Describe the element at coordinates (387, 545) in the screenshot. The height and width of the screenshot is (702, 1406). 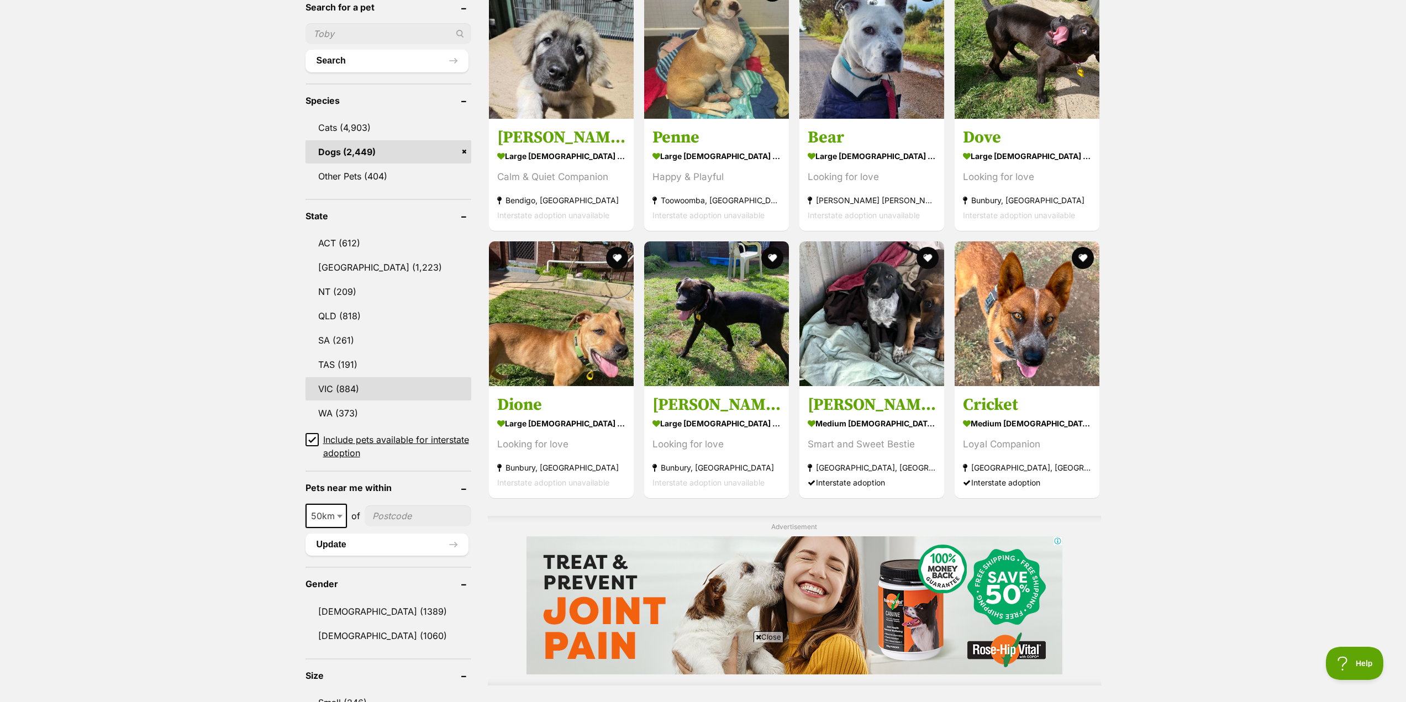
I see `button: Update` at that location.